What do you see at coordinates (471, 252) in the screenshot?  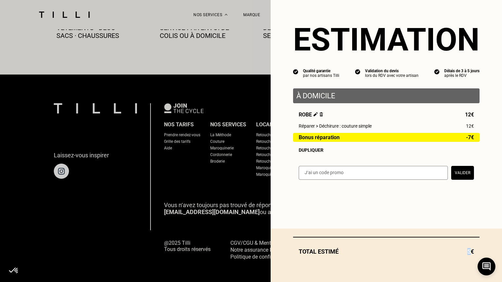 I see `span: 5€` at bounding box center [471, 252].